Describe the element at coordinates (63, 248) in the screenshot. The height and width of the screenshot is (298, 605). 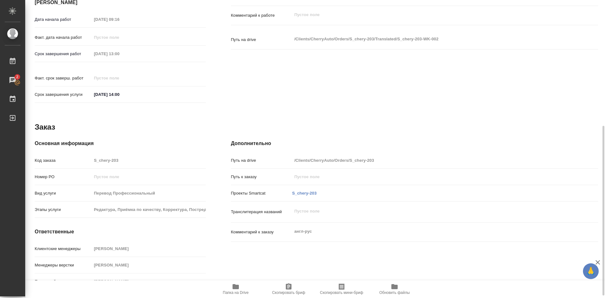
I see `p: Клиентские менеджеры` at that location.